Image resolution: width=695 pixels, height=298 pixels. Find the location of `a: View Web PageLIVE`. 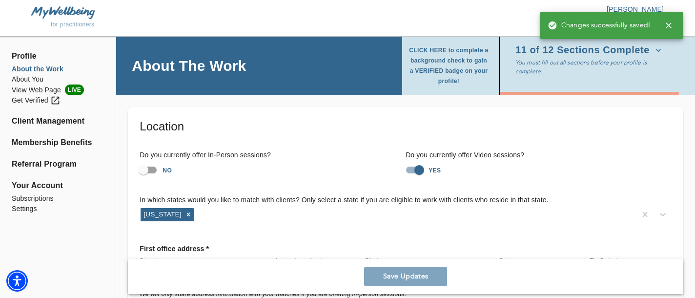

a: View Web PageLIVE is located at coordinates (58, 90).